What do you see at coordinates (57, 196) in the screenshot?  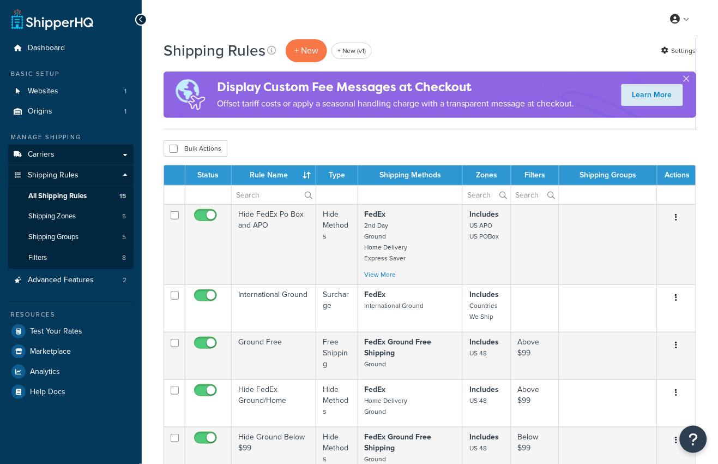 I see `span: All Shipping Rules` at bounding box center [57, 196].